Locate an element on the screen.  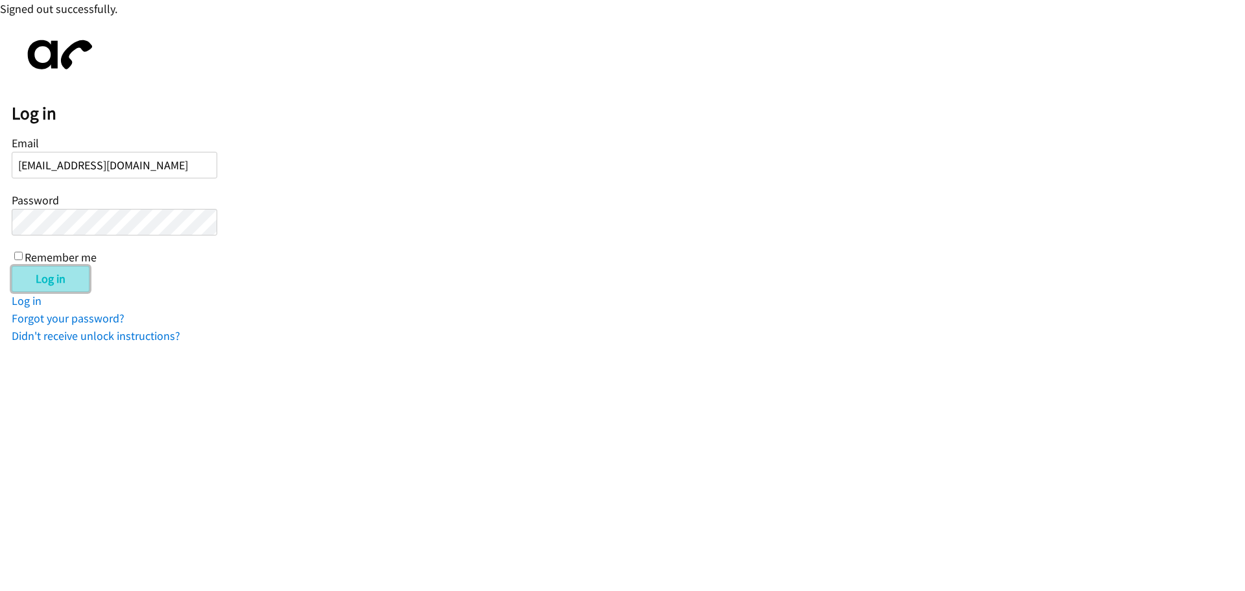
img: aphone-8a226864a2ddd6a5e75d1ebefc011f4aa8f32683c2d82f3fb0802fe031f96514.svg is located at coordinates (57, 54).